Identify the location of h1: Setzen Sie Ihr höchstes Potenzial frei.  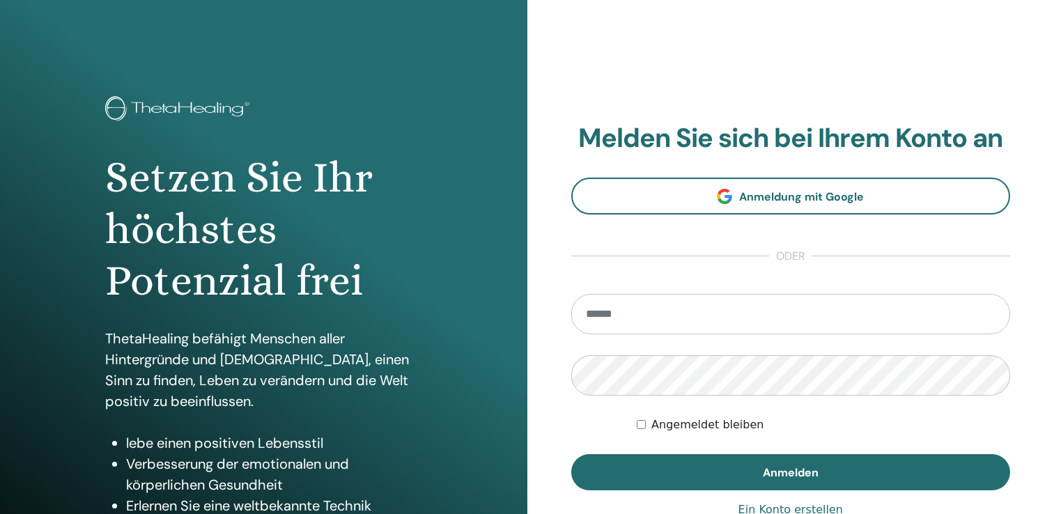
(263, 229).